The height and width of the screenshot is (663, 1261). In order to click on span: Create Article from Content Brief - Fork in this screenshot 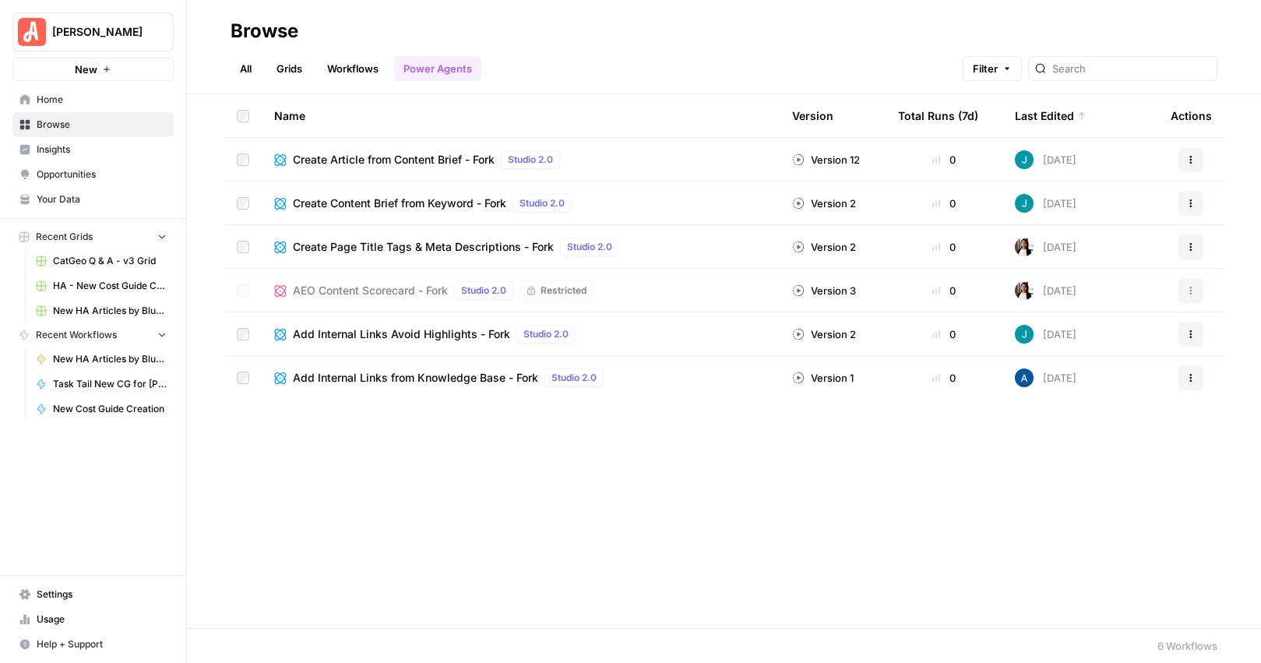, I will do `click(393, 160)`.